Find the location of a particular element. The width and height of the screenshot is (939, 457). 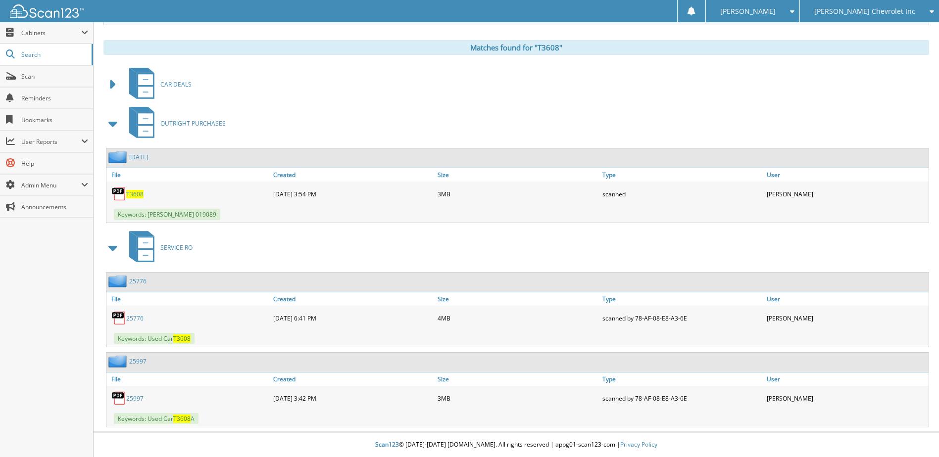

a: CAR DEALS is located at coordinates (157, 84).